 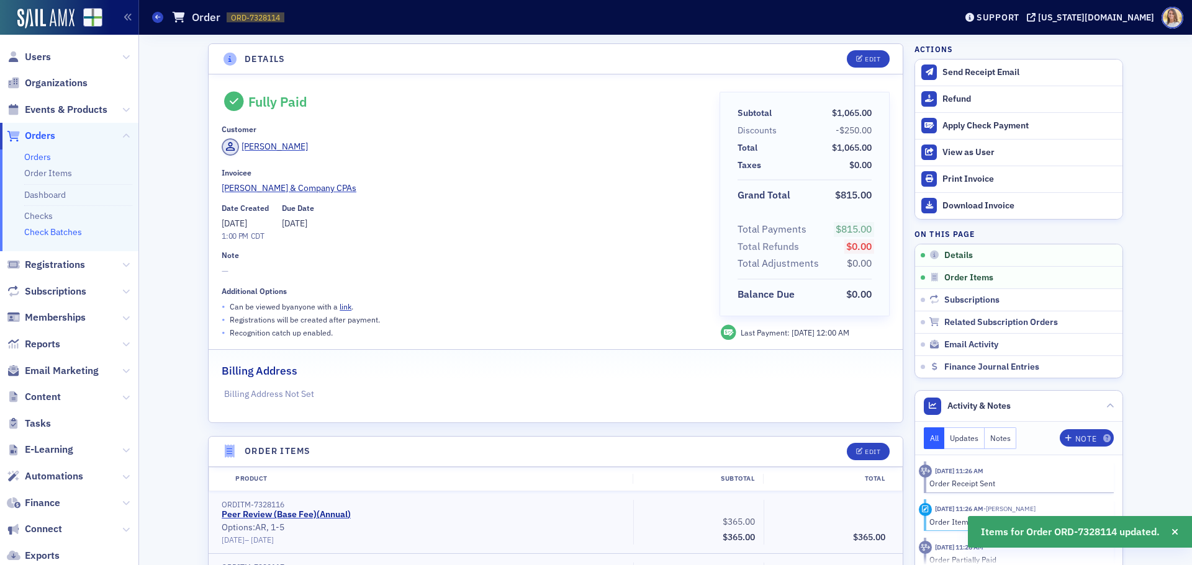 I want to click on span: Total Adjustments, so click(x=780, y=264).